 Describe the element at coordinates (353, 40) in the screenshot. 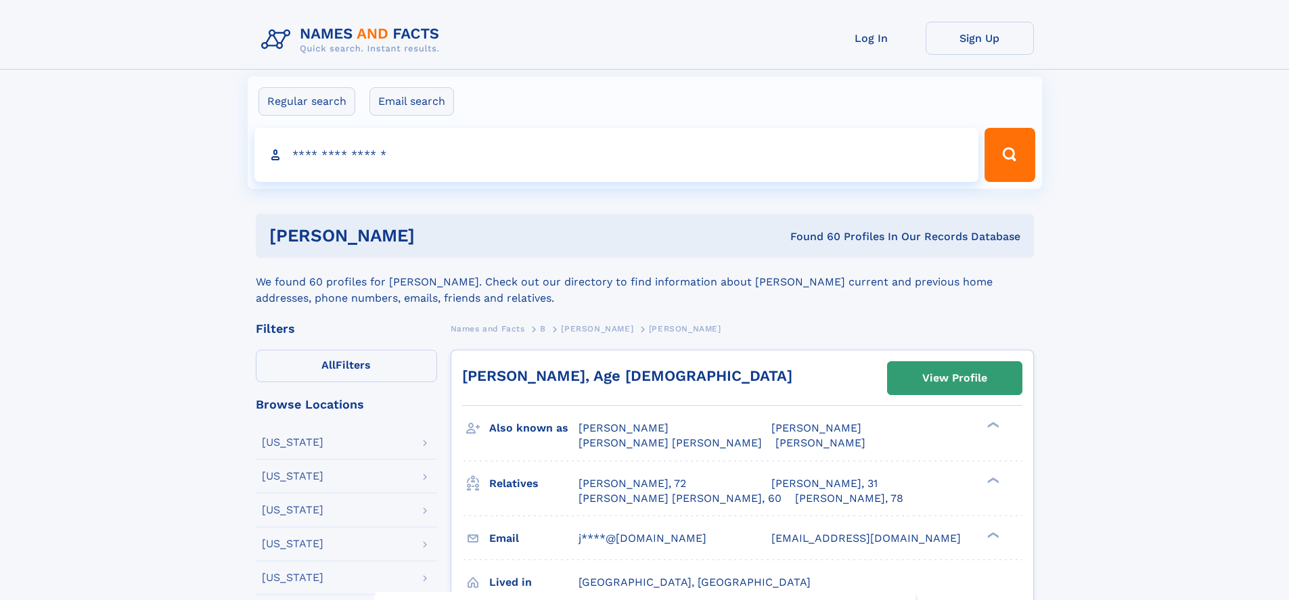

I see `img: Logo Names and Facts` at that location.